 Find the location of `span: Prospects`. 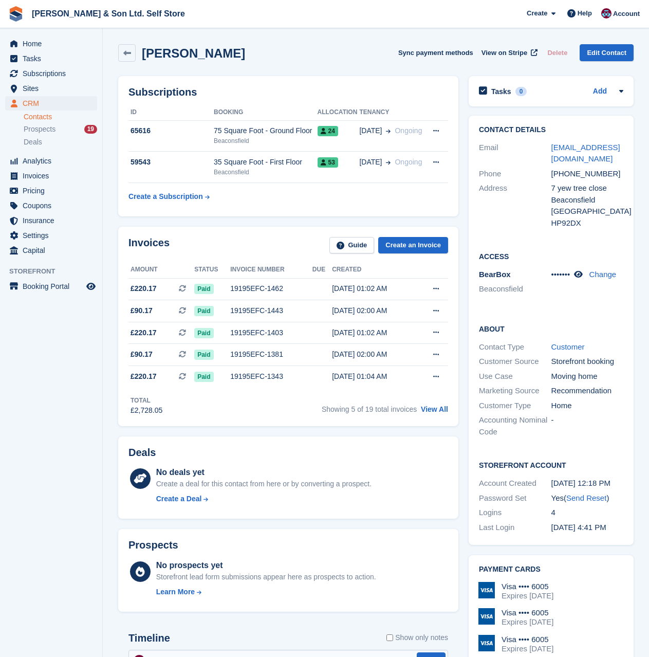

span: Prospects is located at coordinates (40, 129).